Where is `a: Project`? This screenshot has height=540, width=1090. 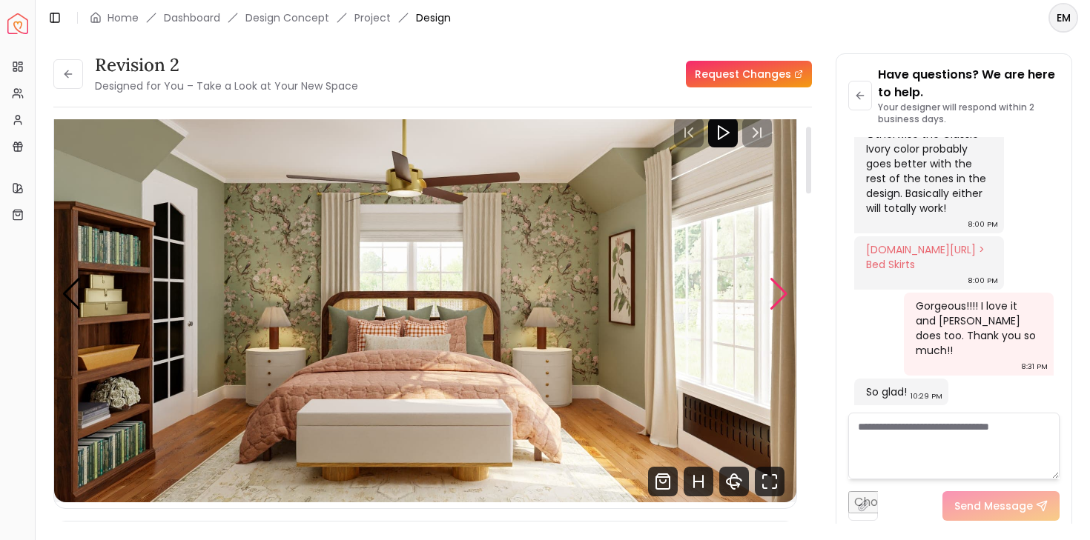
a: Project is located at coordinates (372, 18).